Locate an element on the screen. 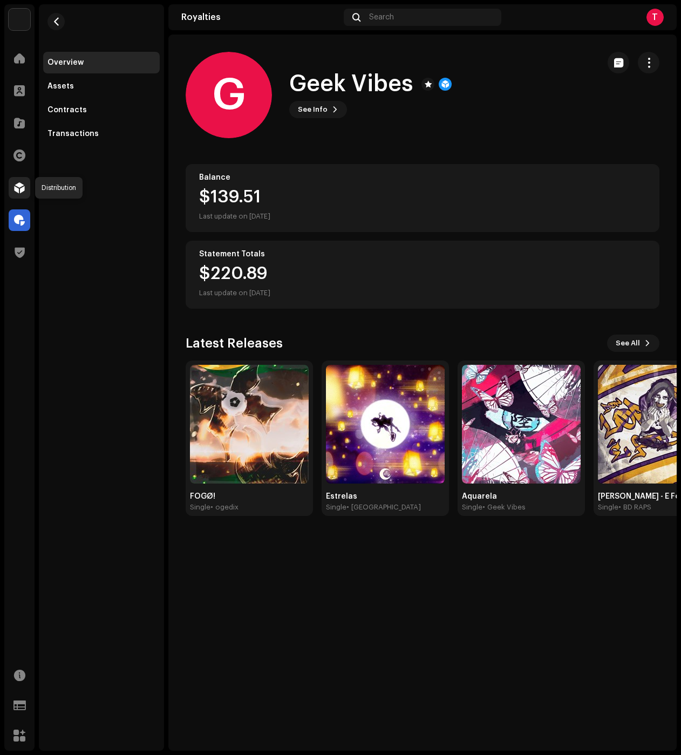  div: G is located at coordinates (229, 95).